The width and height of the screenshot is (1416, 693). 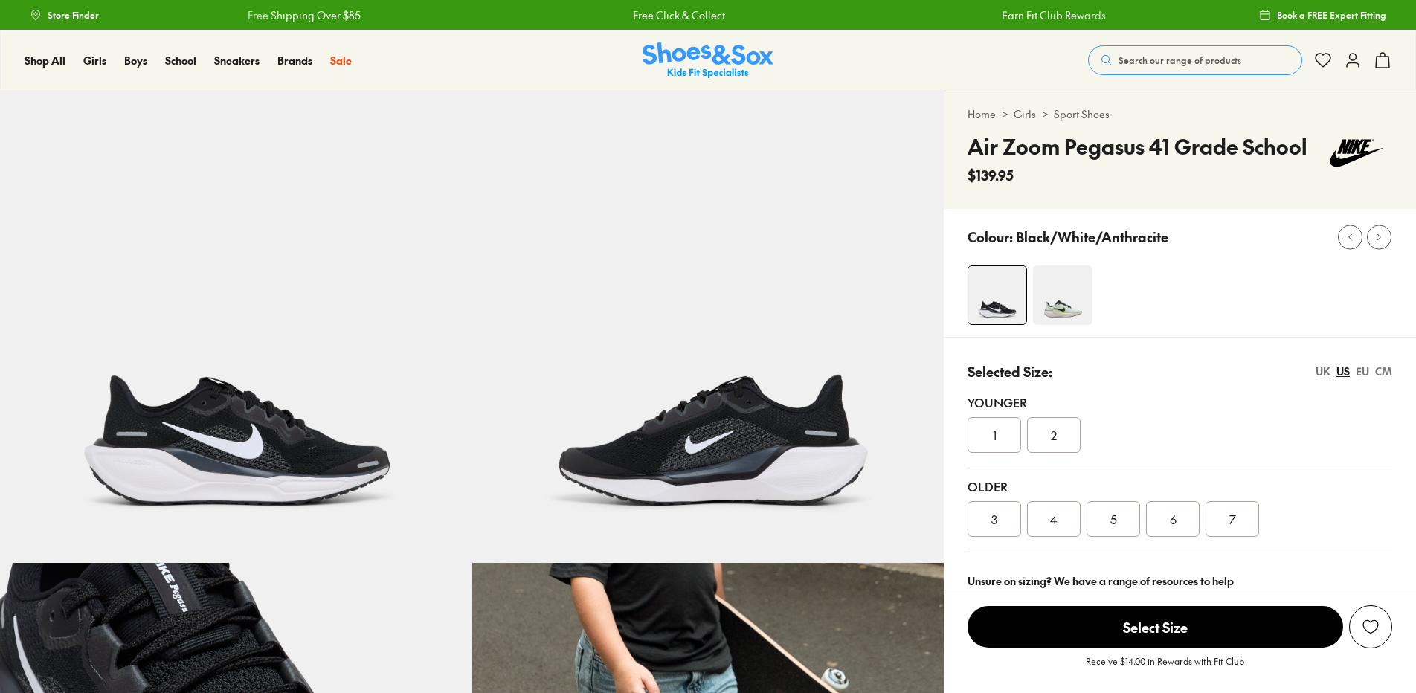 I want to click on button: Add to Wishlist, so click(x=1370, y=627).